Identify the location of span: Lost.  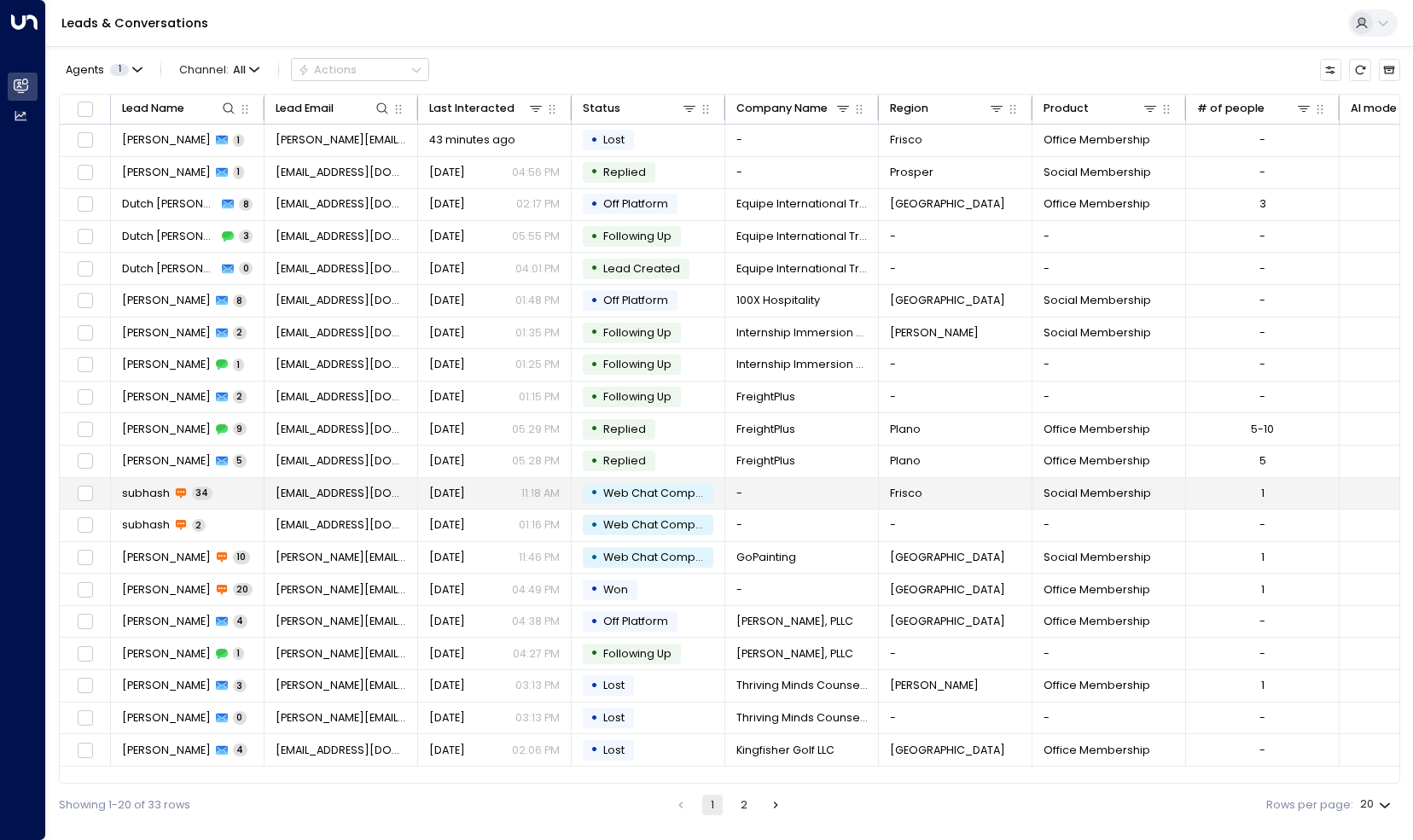
(614, 749).